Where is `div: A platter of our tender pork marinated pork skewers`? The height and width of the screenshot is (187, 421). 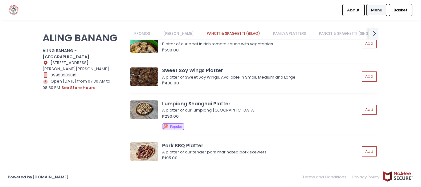
div: A platter of our tender pork marinated pork skewers is located at coordinates (260, 152).